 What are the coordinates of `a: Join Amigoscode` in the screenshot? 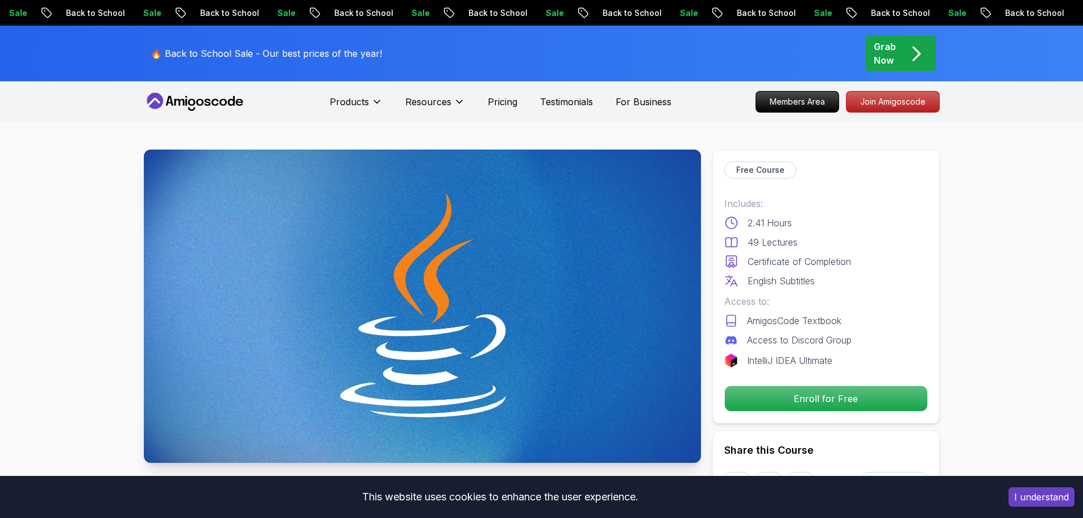 It's located at (893, 102).